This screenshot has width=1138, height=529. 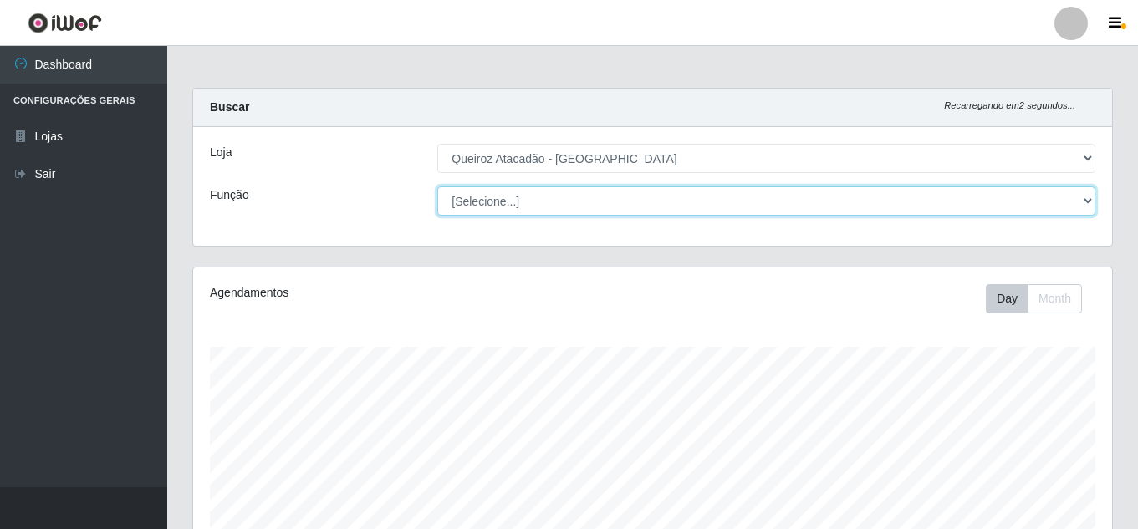 I want to click on button: Day, so click(x=1007, y=298).